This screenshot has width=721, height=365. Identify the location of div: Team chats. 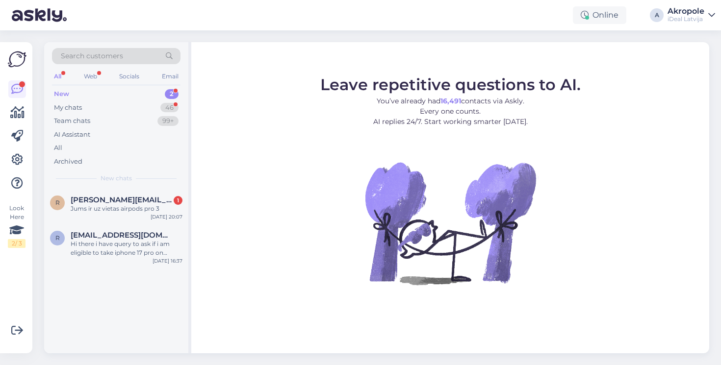
(72, 121).